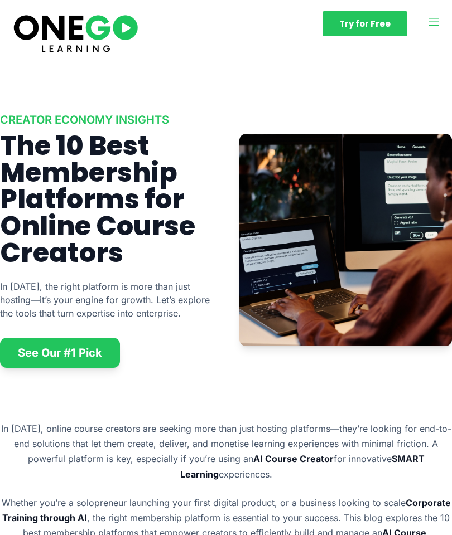 The height and width of the screenshot is (535, 452). What do you see at coordinates (365, 23) in the screenshot?
I see `a: Try for Free` at bounding box center [365, 23].